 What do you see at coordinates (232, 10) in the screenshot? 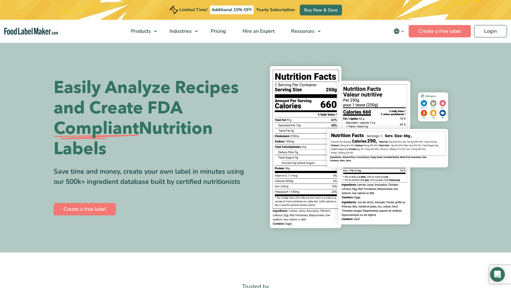
I see `span: Additional 15% OFF` at bounding box center [232, 10].